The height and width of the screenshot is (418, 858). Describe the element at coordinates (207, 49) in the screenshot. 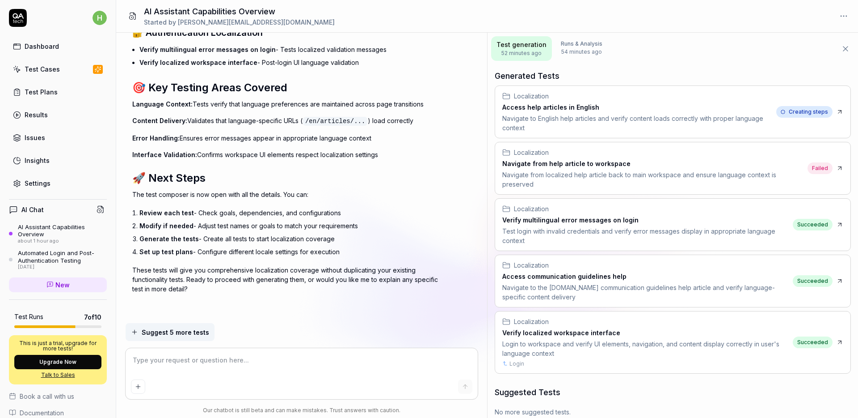

I see `span: Verify multilingual error messages on login` at that location.